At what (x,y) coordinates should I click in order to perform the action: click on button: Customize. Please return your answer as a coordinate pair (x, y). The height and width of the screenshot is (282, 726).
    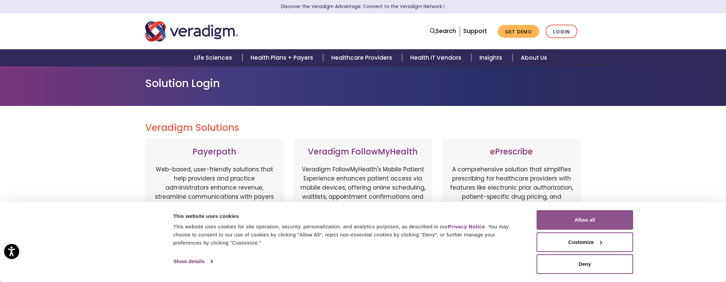
    Looking at the image, I should click on (585, 243).